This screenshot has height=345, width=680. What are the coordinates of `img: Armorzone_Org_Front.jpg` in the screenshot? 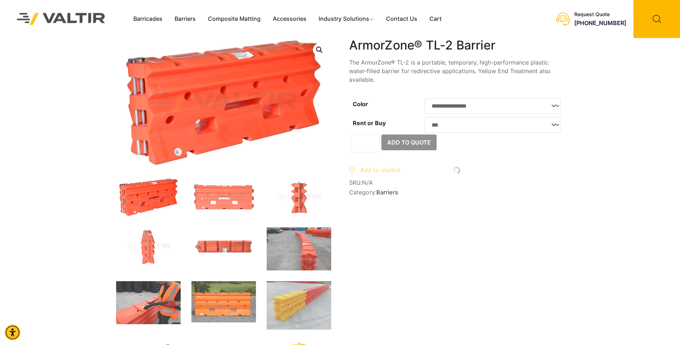 It's located at (224, 197).